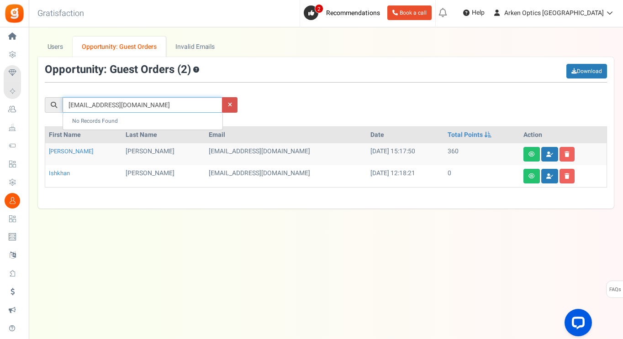 Image resolution: width=623 pixels, height=339 pixels. I want to click on span: FAQs, so click(615, 290).